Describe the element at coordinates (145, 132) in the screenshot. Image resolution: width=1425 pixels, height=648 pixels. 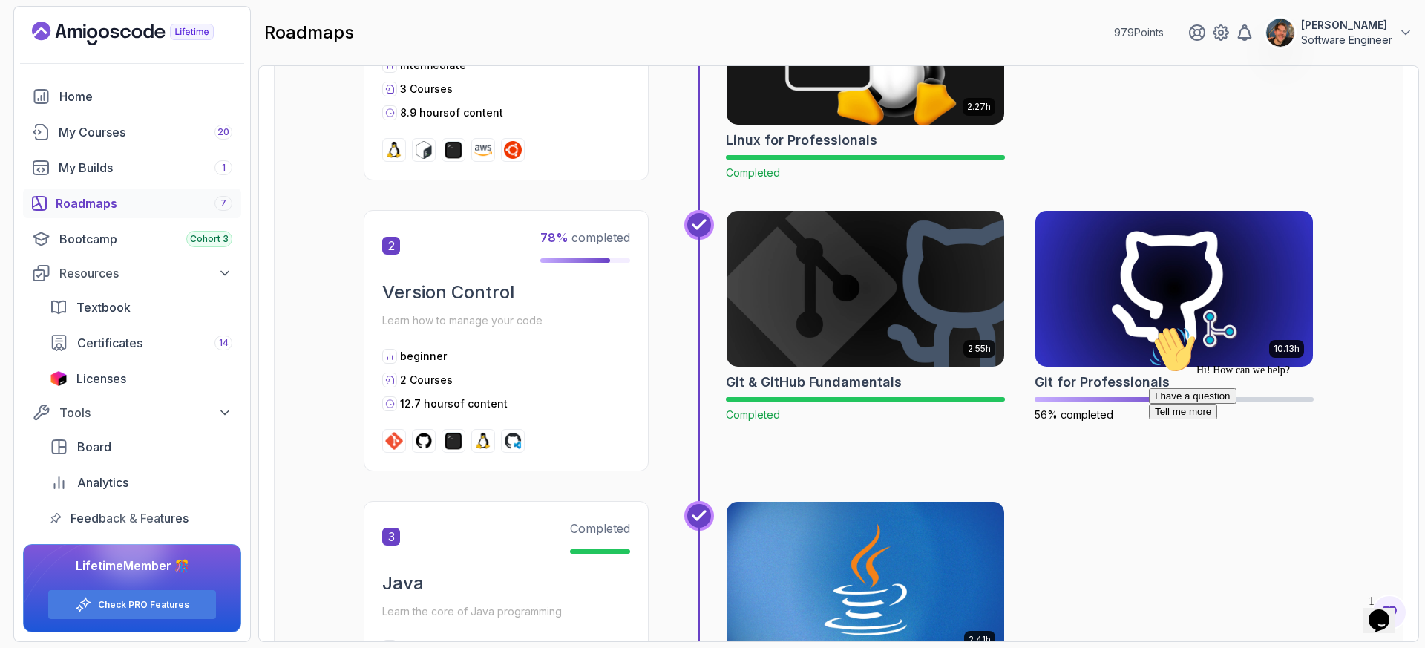
I see `div: My Courses` at that location.